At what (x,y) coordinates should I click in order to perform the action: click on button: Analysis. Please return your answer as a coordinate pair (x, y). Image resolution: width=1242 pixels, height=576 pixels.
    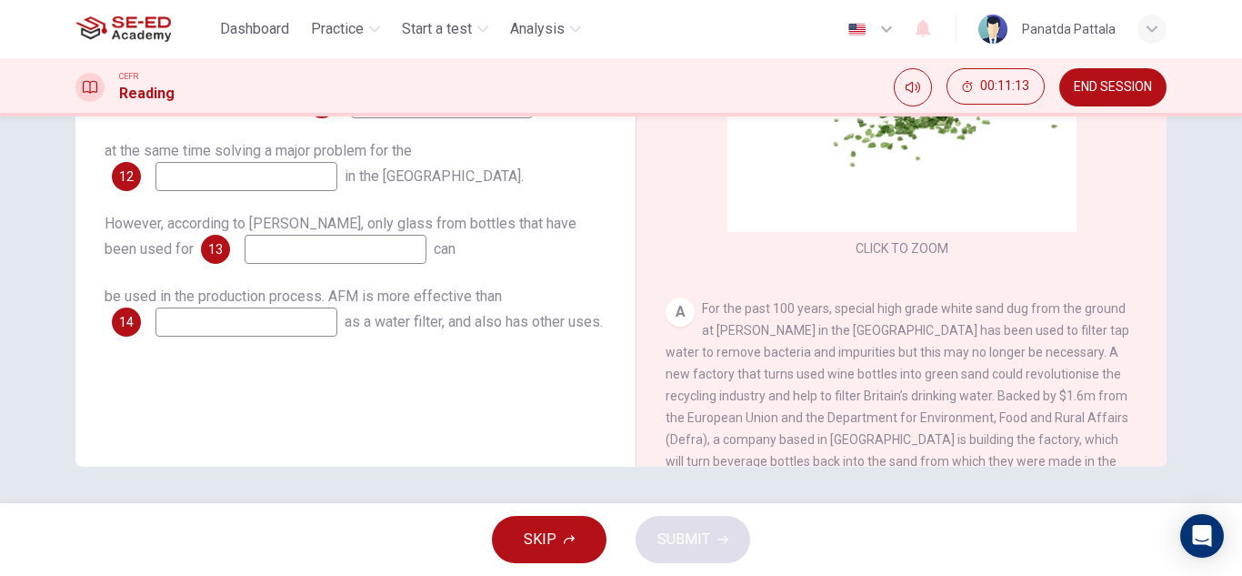
    Looking at the image, I should click on (546, 29).